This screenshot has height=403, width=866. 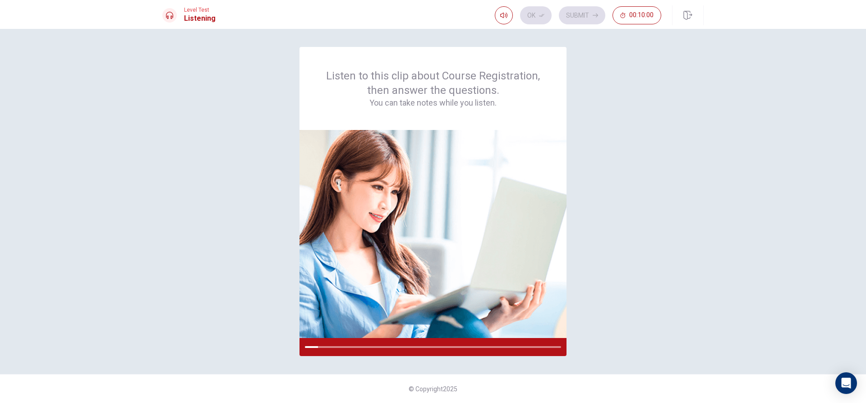 What do you see at coordinates (433, 389) in the screenshot?
I see `span: © Copyright 2025` at bounding box center [433, 389].